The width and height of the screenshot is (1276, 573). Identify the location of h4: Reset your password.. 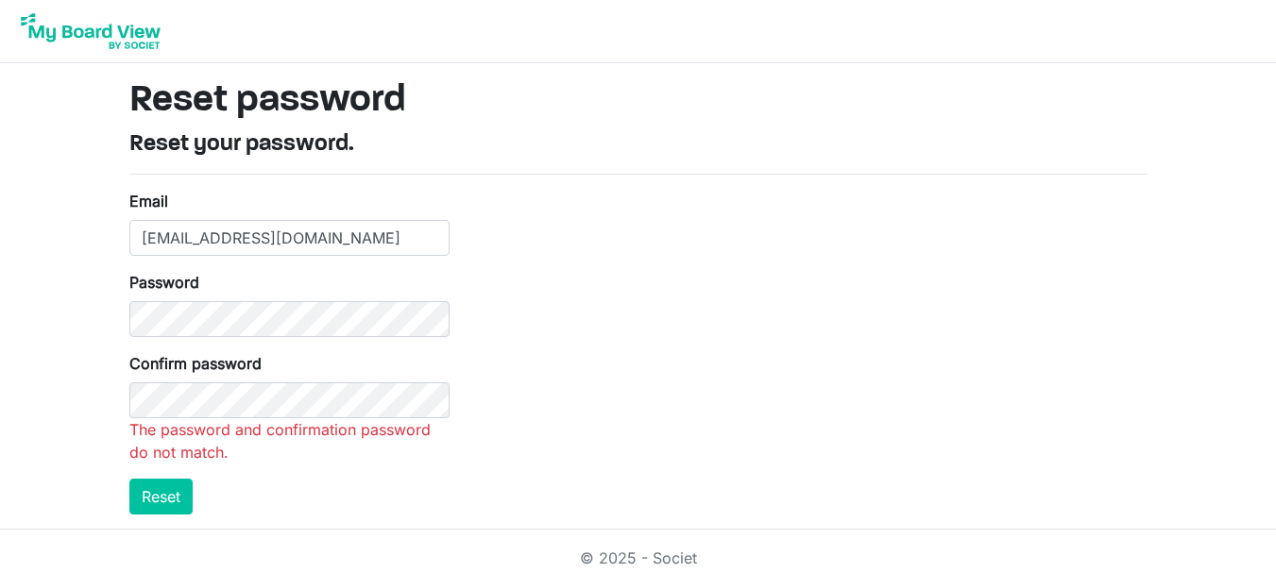
(639, 145).